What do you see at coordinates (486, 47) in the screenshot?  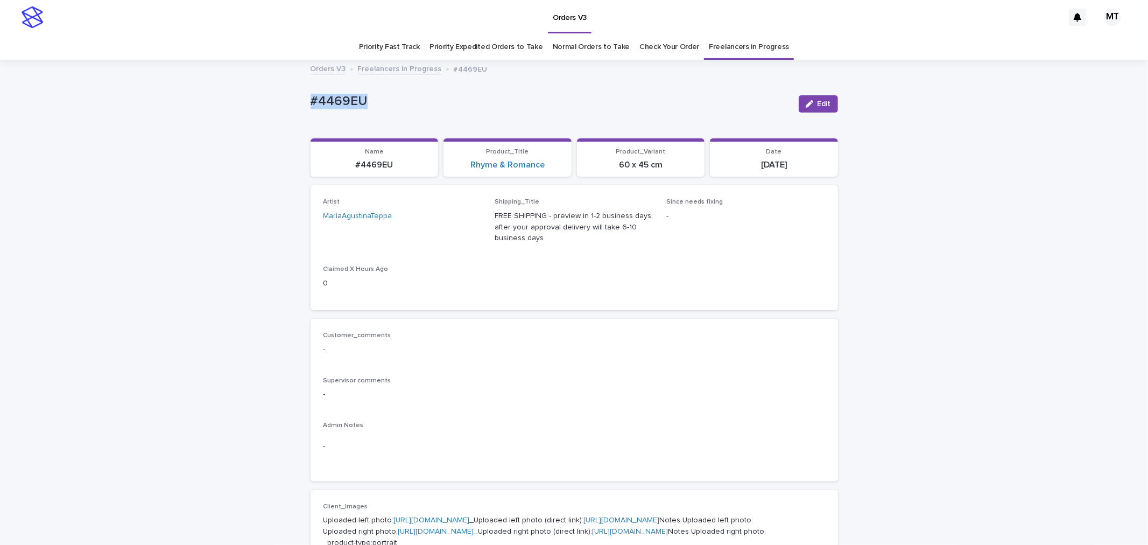 I see `a: Priority Expedited Orders to Take` at bounding box center [486, 47].